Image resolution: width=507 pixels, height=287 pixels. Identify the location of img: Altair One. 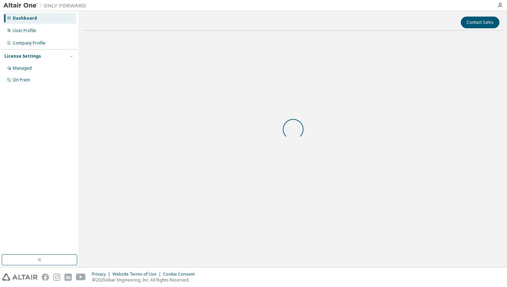
(47, 6).